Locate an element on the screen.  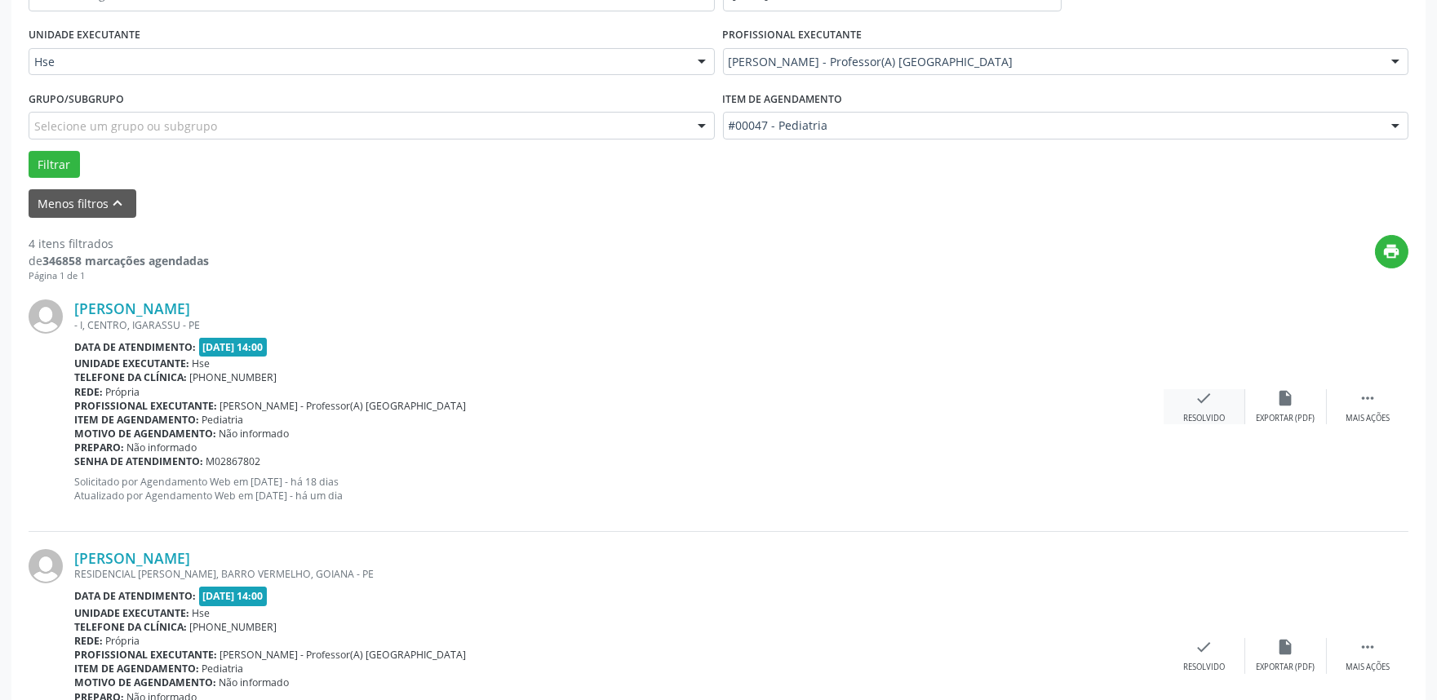
b: Senha de atendimento: is located at coordinates (139, 461).